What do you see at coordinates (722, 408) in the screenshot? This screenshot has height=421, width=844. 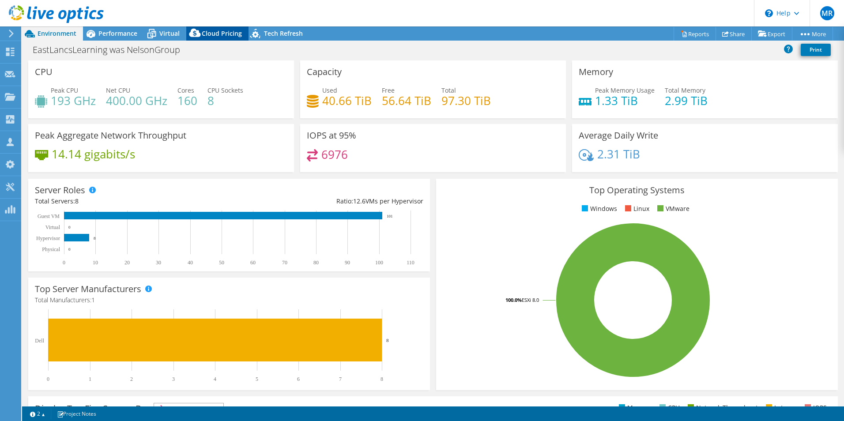 I see `li: Network Throughput` at bounding box center [722, 408].